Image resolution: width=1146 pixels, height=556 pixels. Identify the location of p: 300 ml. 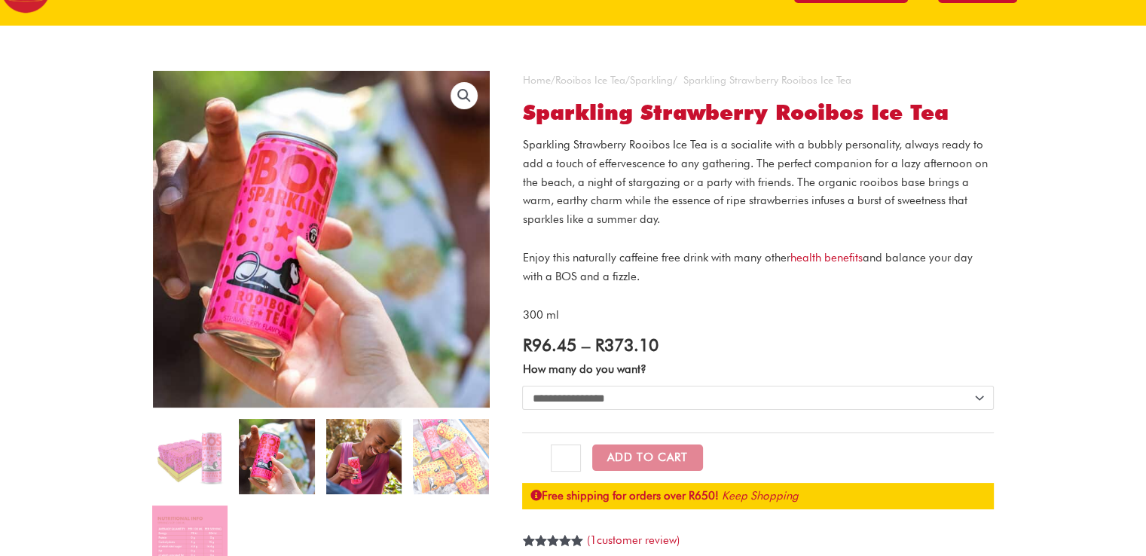
(758, 315).